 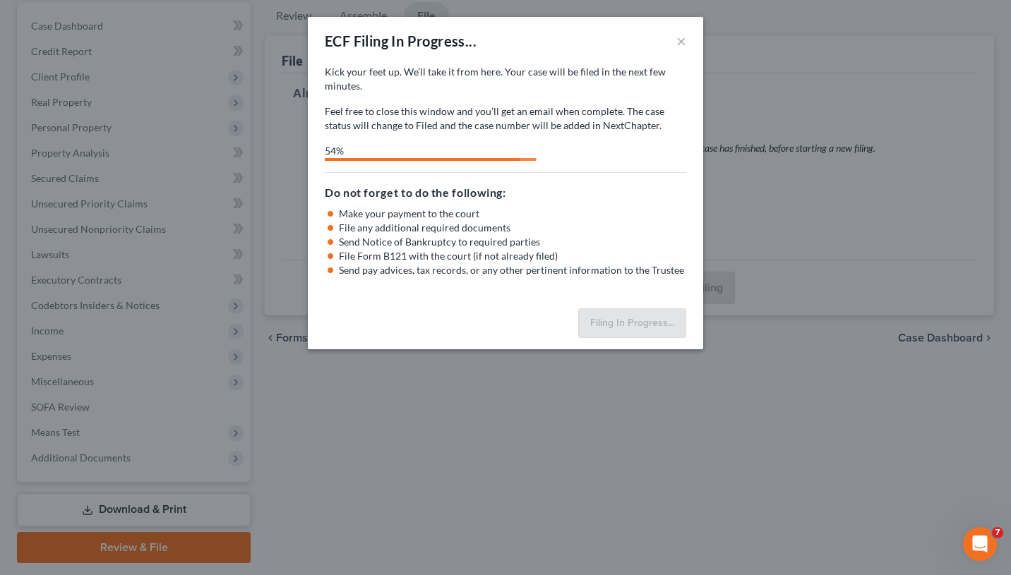 What do you see at coordinates (512, 270) in the screenshot?
I see `li: Send pay advices, tax records, or any other pertinent information to the Trustee` at bounding box center [512, 270].